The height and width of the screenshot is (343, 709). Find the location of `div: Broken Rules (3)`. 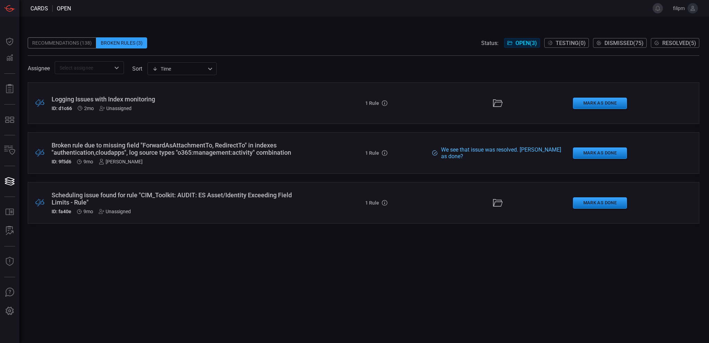

div: Broken Rules (3) is located at coordinates (122, 43).